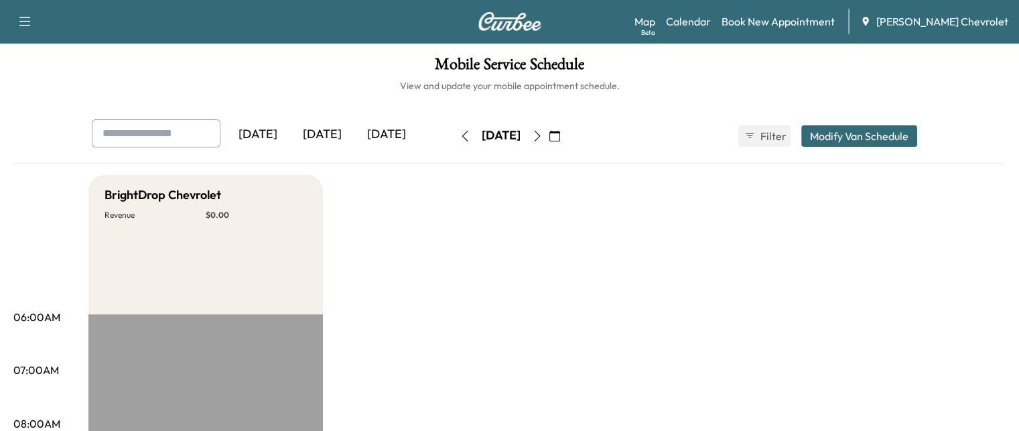 This screenshot has height=431, width=1019. What do you see at coordinates (163, 195) in the screenshot?
I see `h5: BrightDrop Chevrolet` at bounding box center [163, 195].